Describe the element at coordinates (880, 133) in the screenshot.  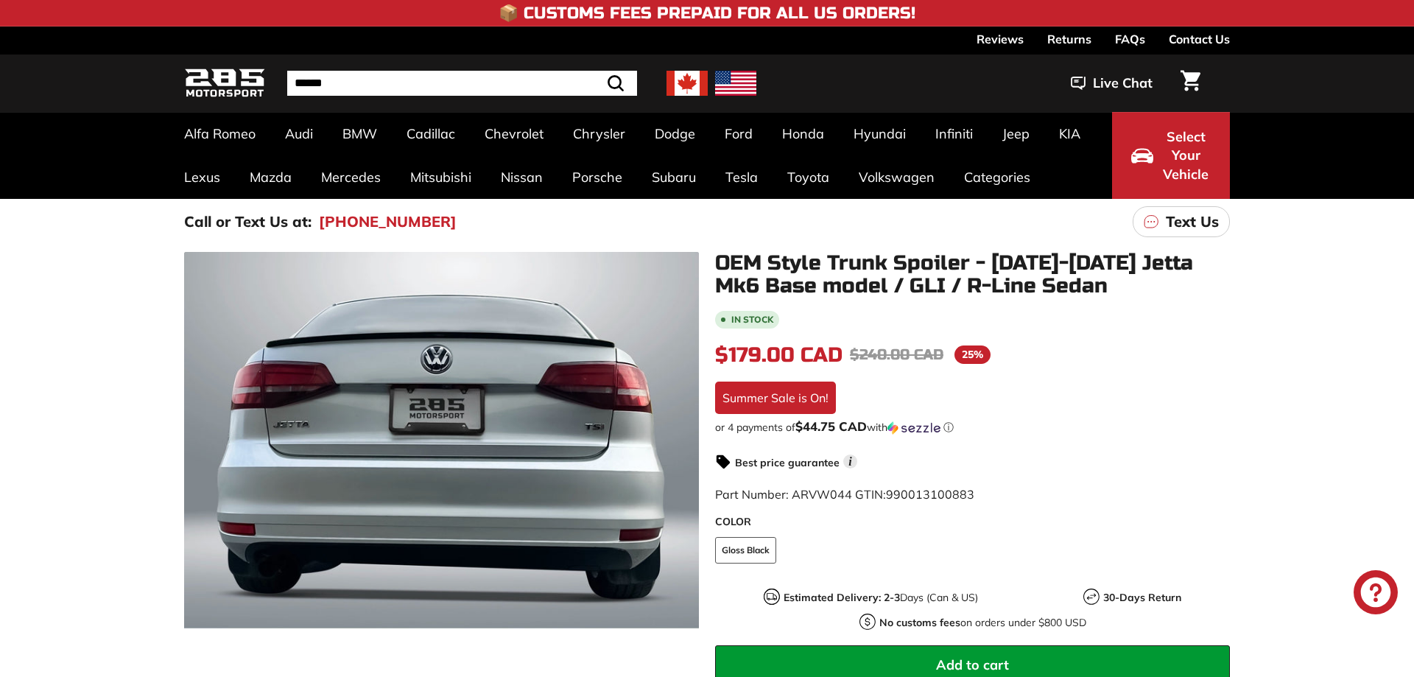
I see `a: Hyundai` at that location.